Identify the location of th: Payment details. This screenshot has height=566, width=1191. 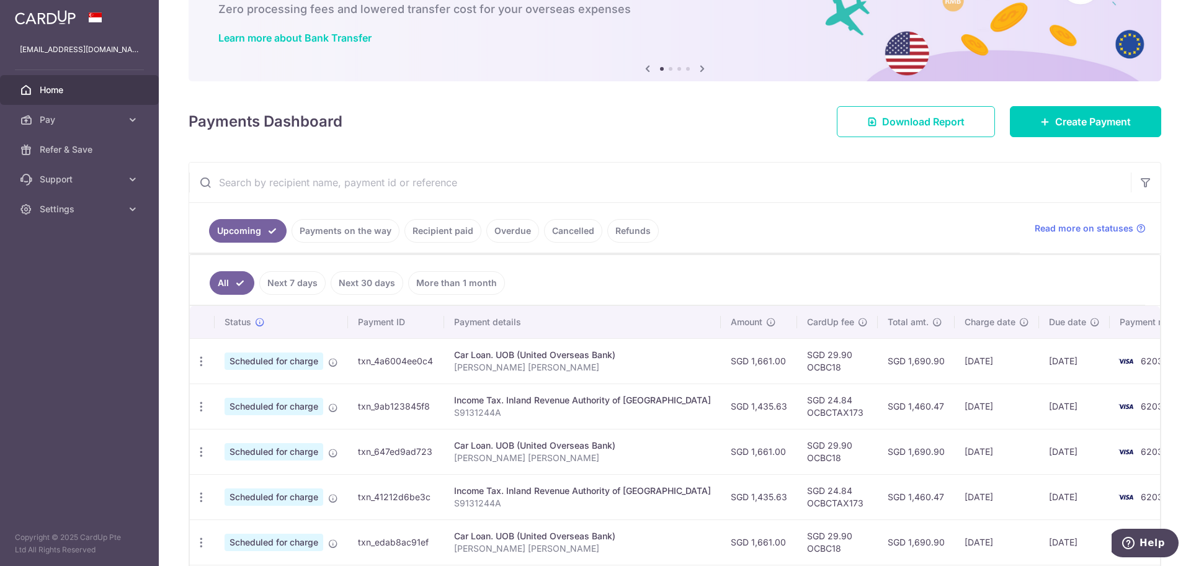
(583, 322).